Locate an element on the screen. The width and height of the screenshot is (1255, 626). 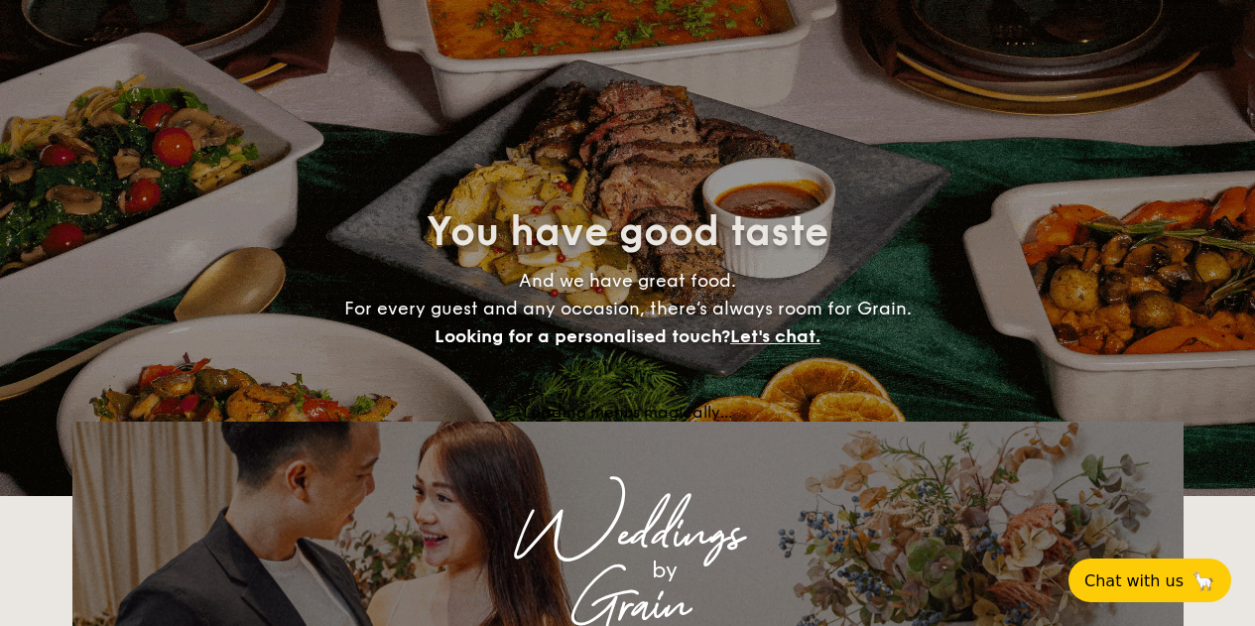
span: Chat with us is located at coordinates (1134, 580).